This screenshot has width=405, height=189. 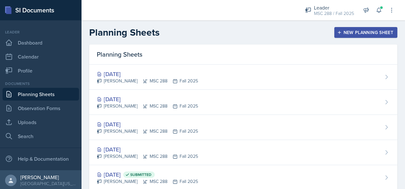 I want to click on span: Submitted, so click(x=141, y=175).